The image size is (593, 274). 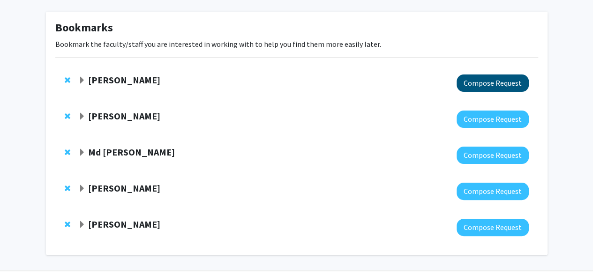 What do you see at coordinates (68, 116) in the screenshot?
I see `span: Remove Samantha Zambuto from bookmarks` at bounding box center [68, 116].